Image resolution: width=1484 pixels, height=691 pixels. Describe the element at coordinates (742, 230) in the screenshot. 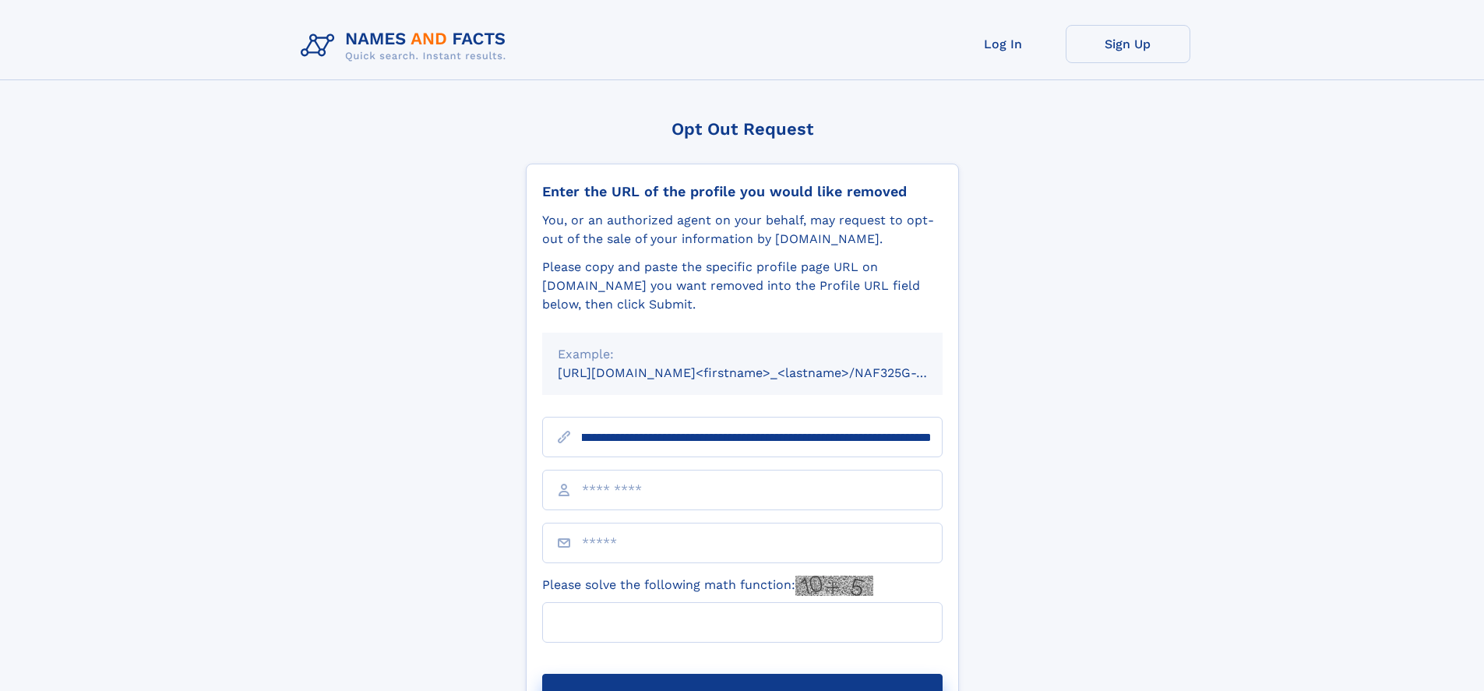

I see `div: You, or an authorized agent on your behalf, may request to opt-out of the sale of your informatio...` at that location.